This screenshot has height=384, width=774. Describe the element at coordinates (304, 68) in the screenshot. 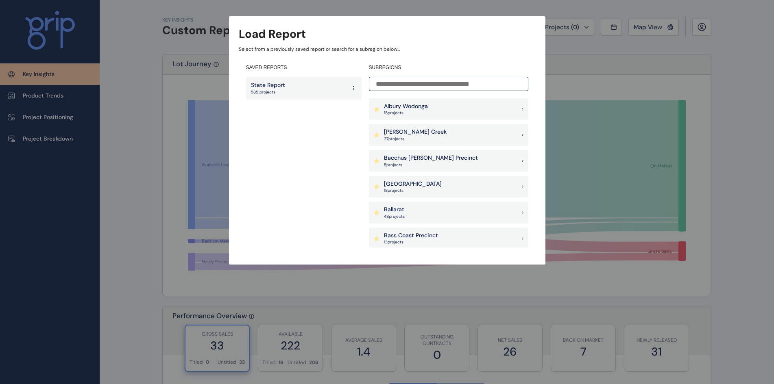

I see `h4: SAVED REPORTS` at that location.